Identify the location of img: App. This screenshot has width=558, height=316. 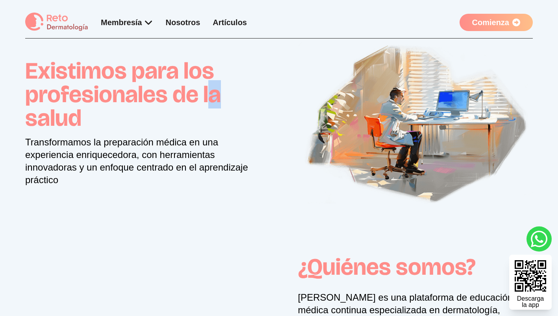
(415, 122).